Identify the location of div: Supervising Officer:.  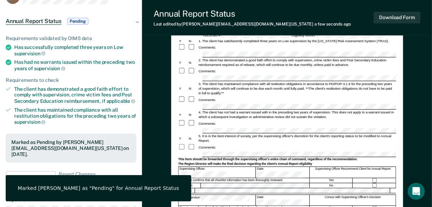
(216, 172).